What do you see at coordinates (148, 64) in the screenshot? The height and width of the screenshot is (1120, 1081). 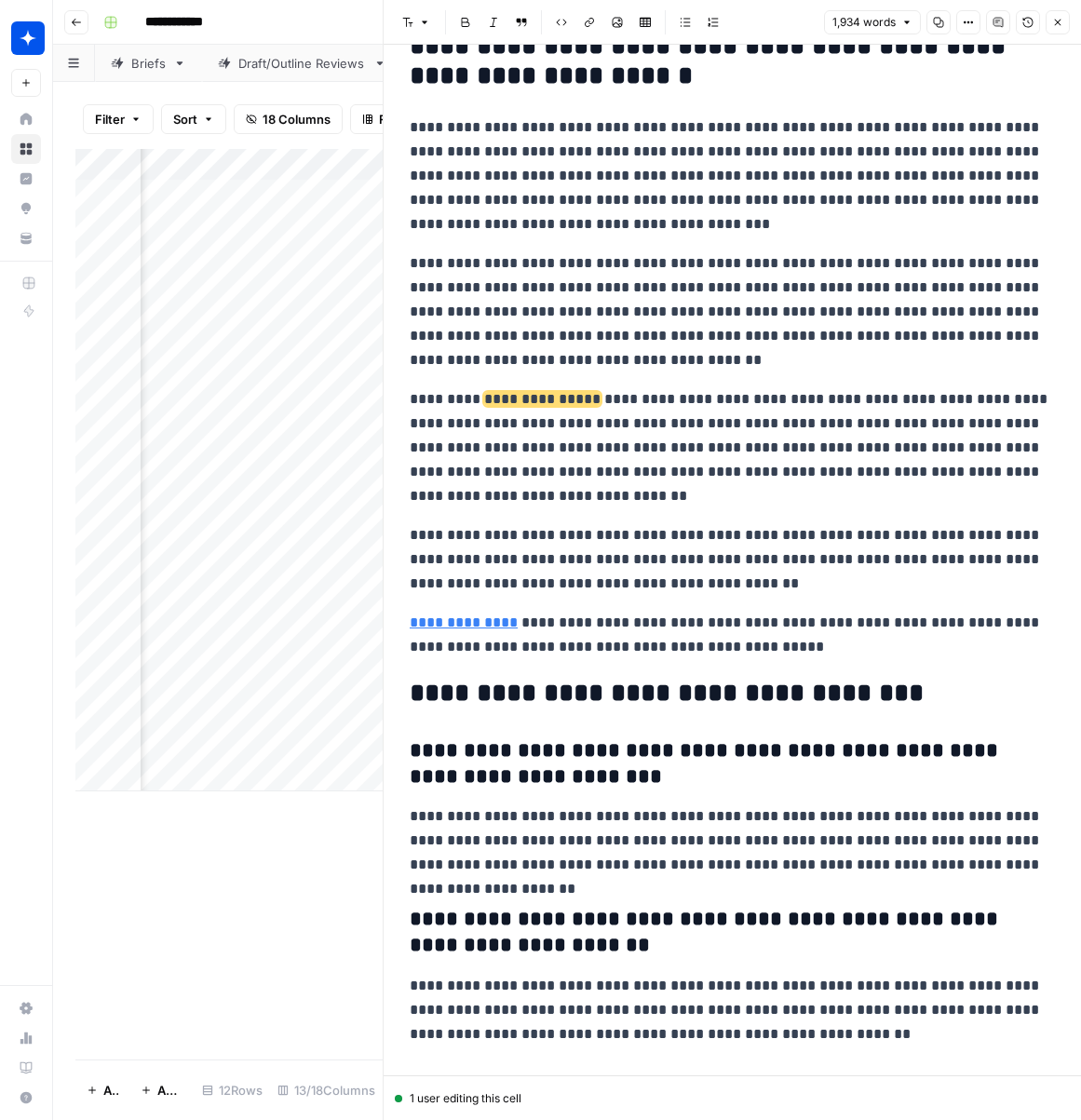 I see `div: Briefs` at bounding box center [148, 64].